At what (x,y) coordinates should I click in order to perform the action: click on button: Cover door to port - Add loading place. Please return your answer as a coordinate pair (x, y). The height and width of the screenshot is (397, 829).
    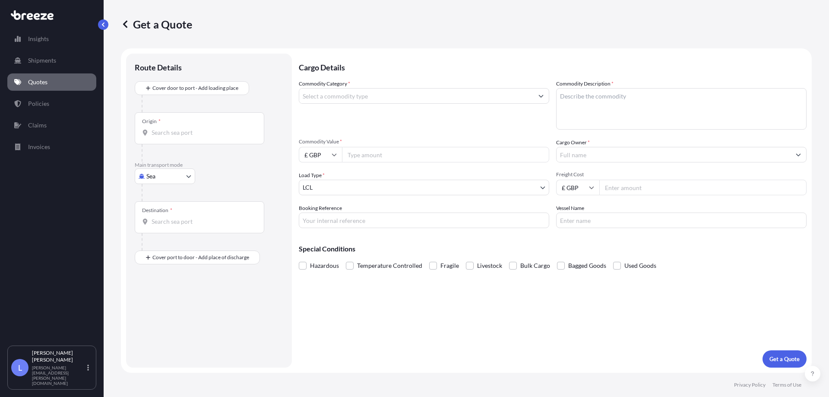
    Looking at the image, I should click on (192, 88).